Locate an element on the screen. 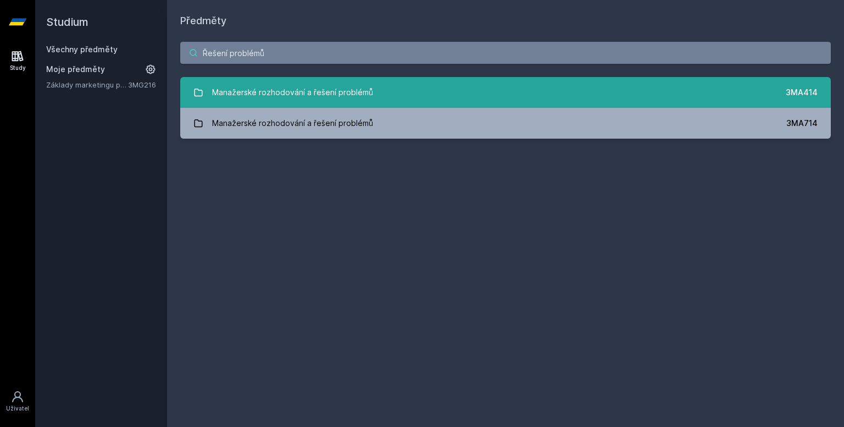 Image resolution: width=844 pixels, height=427 pixels. div: 3MA714 is located at coordinates (802, 123).